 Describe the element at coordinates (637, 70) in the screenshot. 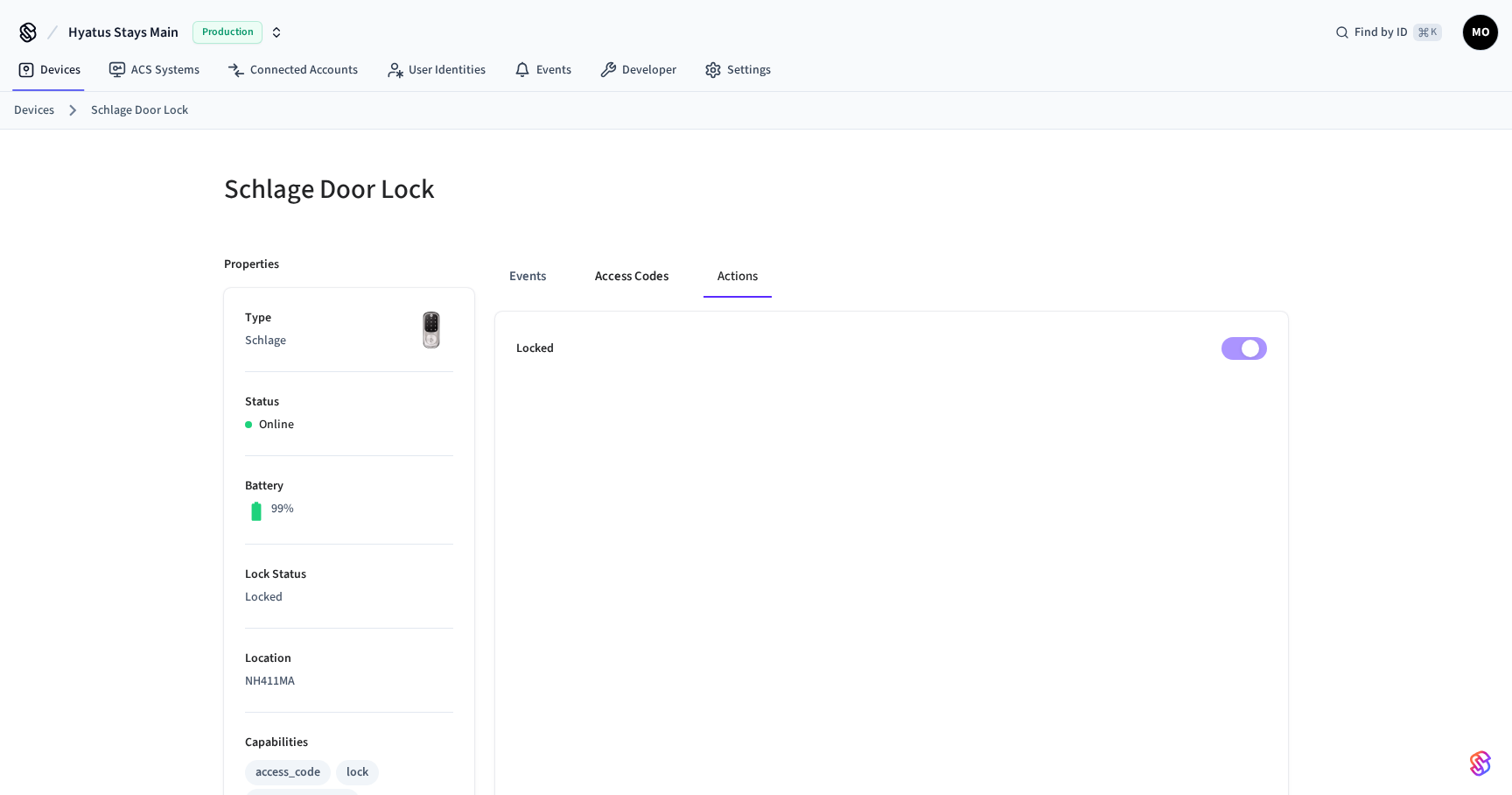

I see `a: Developer` at that location.